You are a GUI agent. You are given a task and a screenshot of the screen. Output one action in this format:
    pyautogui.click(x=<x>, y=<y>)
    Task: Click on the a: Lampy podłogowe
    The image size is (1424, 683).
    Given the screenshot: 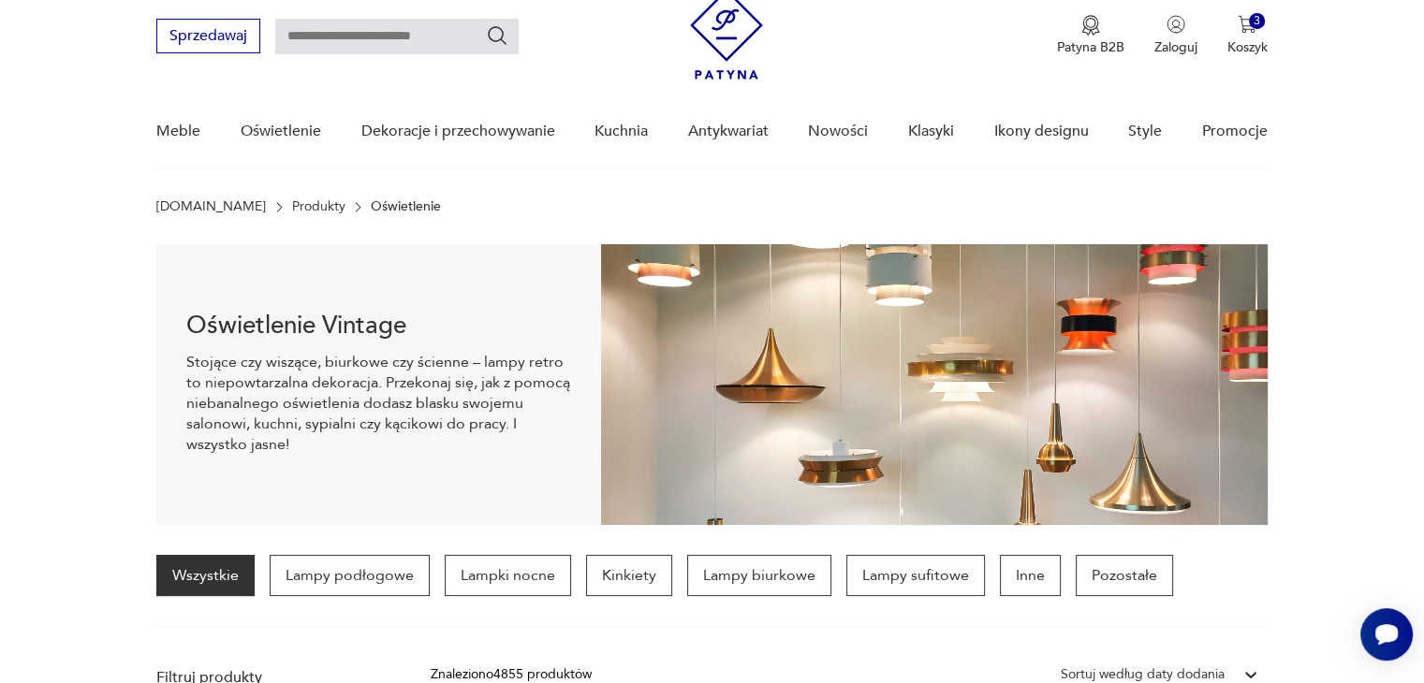 What is the action you would take?
    pyautogui.click(x=349, y=576)
    